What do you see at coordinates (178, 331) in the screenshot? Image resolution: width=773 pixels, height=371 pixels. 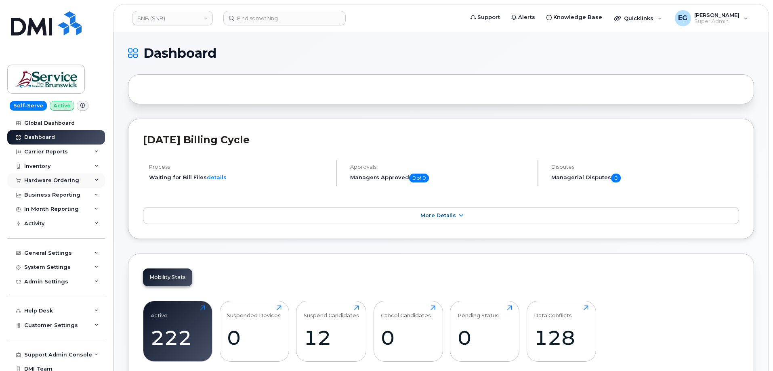 I see `a: Active222` at bounding box center [178, 331].